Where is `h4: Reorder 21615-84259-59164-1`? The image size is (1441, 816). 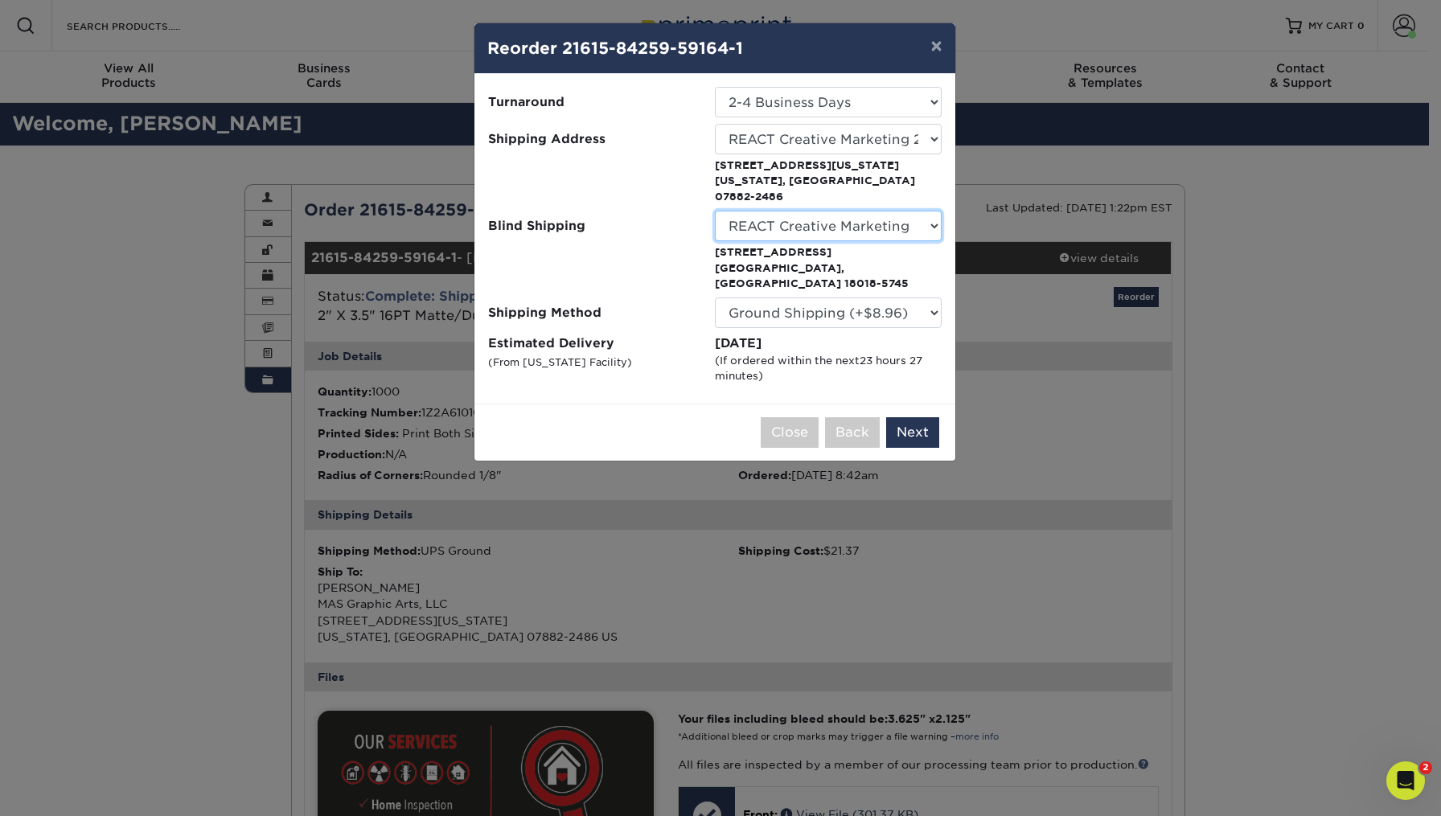 h4: Reorder 21615-84259-59164-1 is located at coordinates (715, 48).